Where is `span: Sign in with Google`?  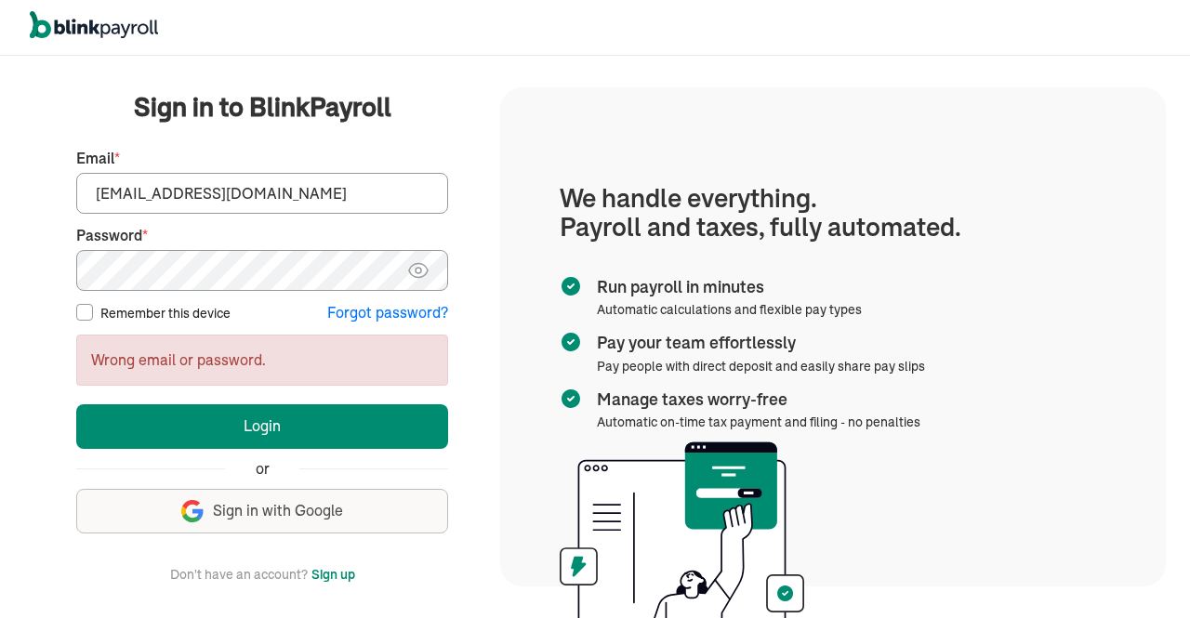 span: Sign in with Google is located at coordinates (278, 510).